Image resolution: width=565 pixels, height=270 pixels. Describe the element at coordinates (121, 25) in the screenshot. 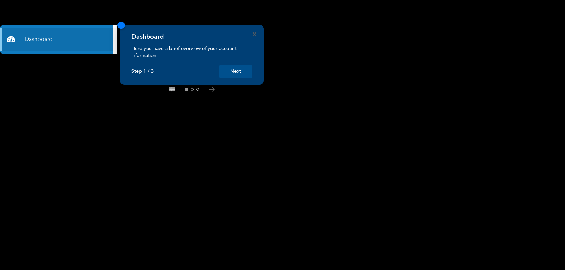

I see `span: 1` at that location.